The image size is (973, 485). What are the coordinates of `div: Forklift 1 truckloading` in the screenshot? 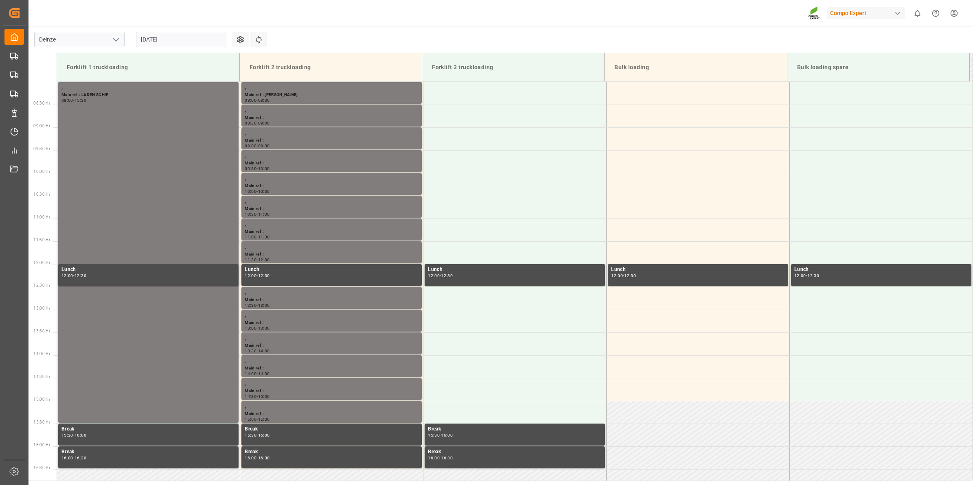 It's located at (148, 67).